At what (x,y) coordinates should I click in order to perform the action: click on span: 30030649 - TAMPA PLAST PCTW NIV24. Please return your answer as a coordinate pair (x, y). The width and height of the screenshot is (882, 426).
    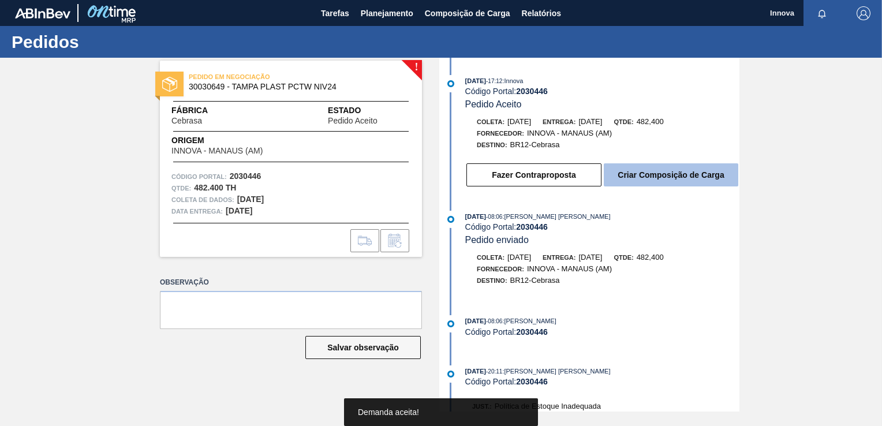
    Looking at the image, I should click on (293, 87).